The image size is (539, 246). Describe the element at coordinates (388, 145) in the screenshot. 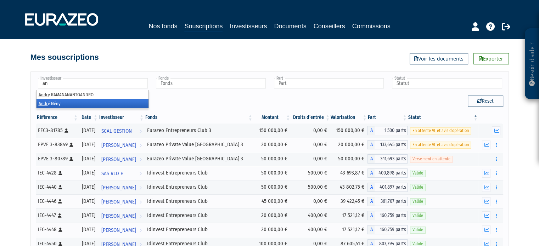

I see `div: A - Eurazeo Private Value Europe 3` at that location.